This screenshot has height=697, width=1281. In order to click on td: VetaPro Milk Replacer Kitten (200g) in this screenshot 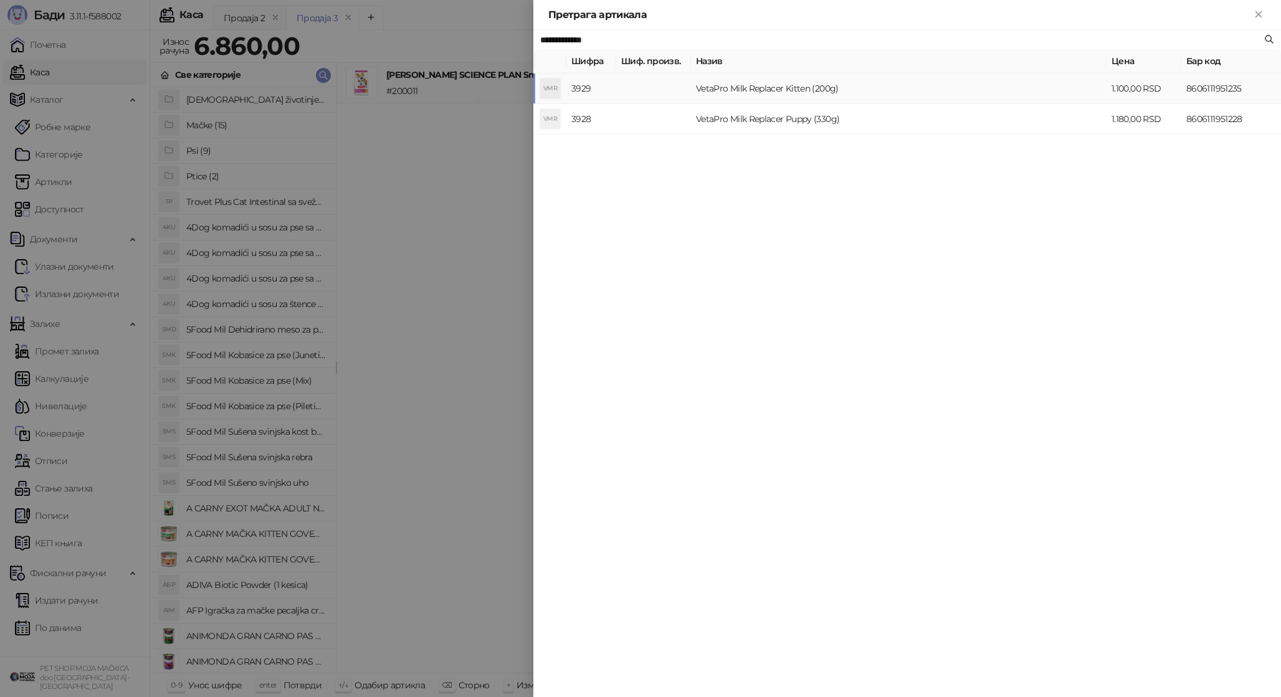, I will do `click(898, 88)`.